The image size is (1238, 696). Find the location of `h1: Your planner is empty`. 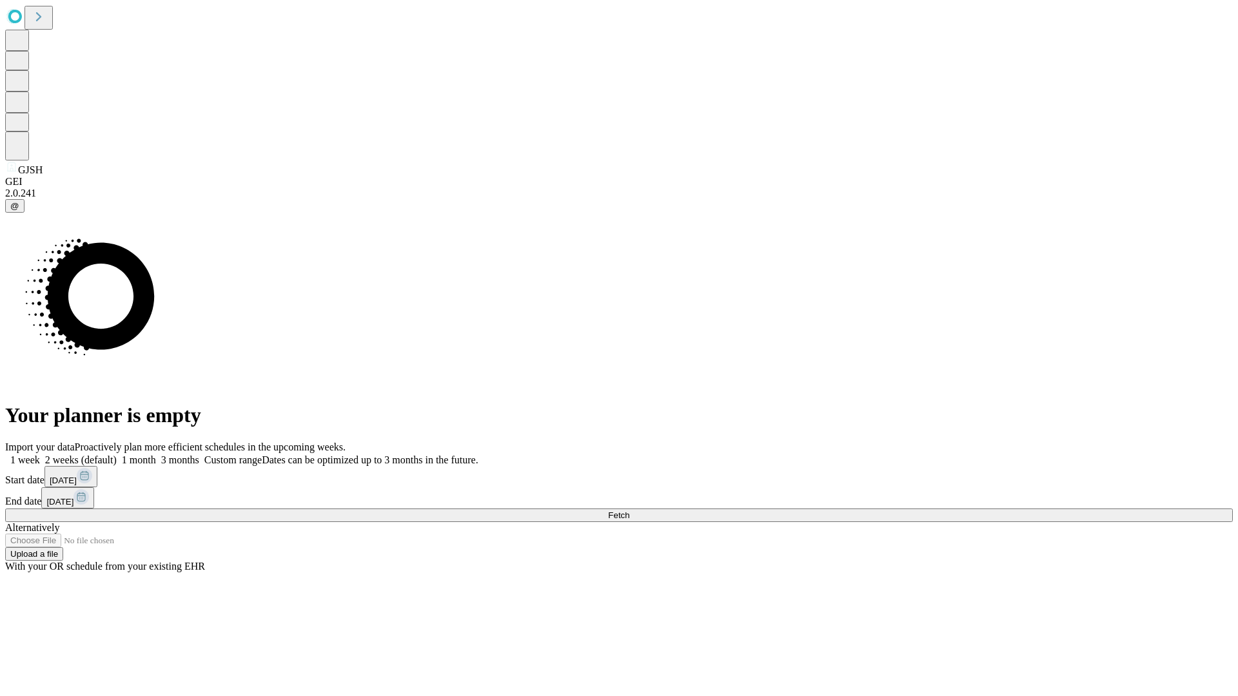

h1: Your planner is empty is located at coordinates (619, 415).